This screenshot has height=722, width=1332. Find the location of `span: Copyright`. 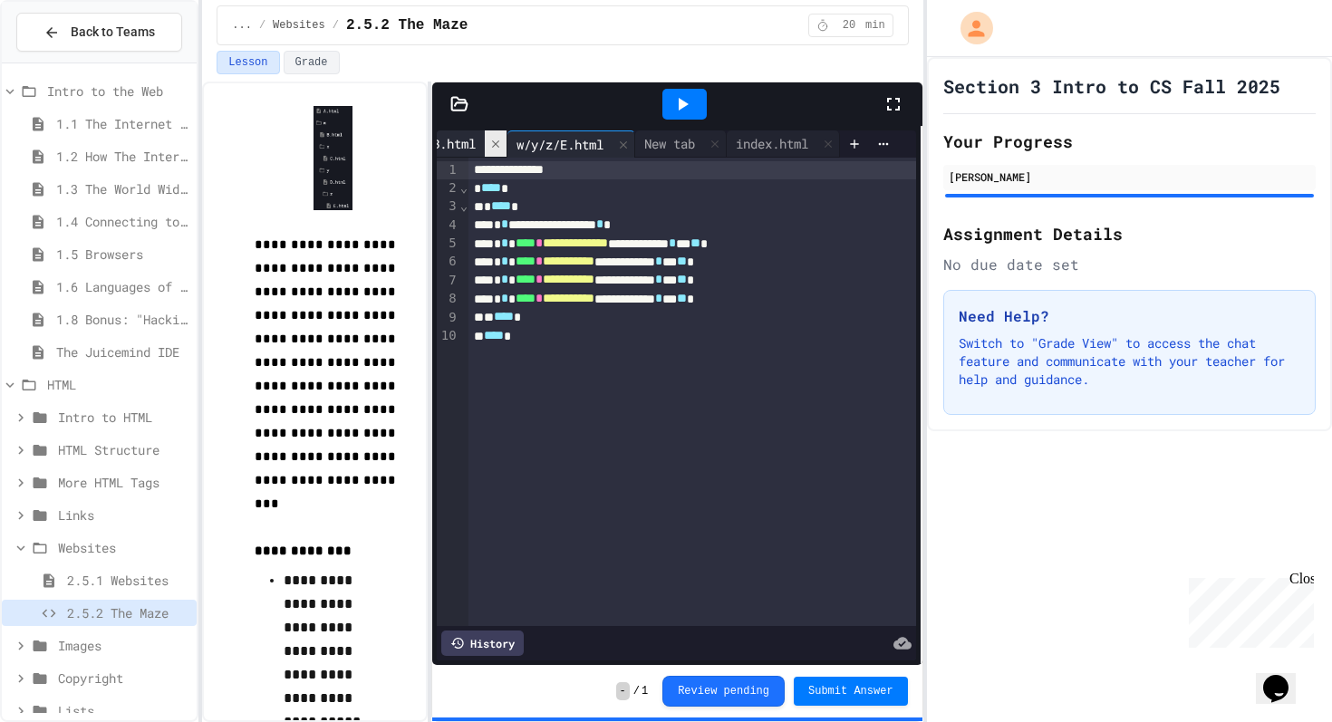

span: Copyright is located at coordinates (123, 678).